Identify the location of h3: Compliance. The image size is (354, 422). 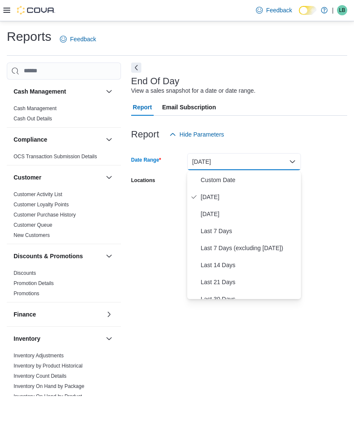
(30, 139).